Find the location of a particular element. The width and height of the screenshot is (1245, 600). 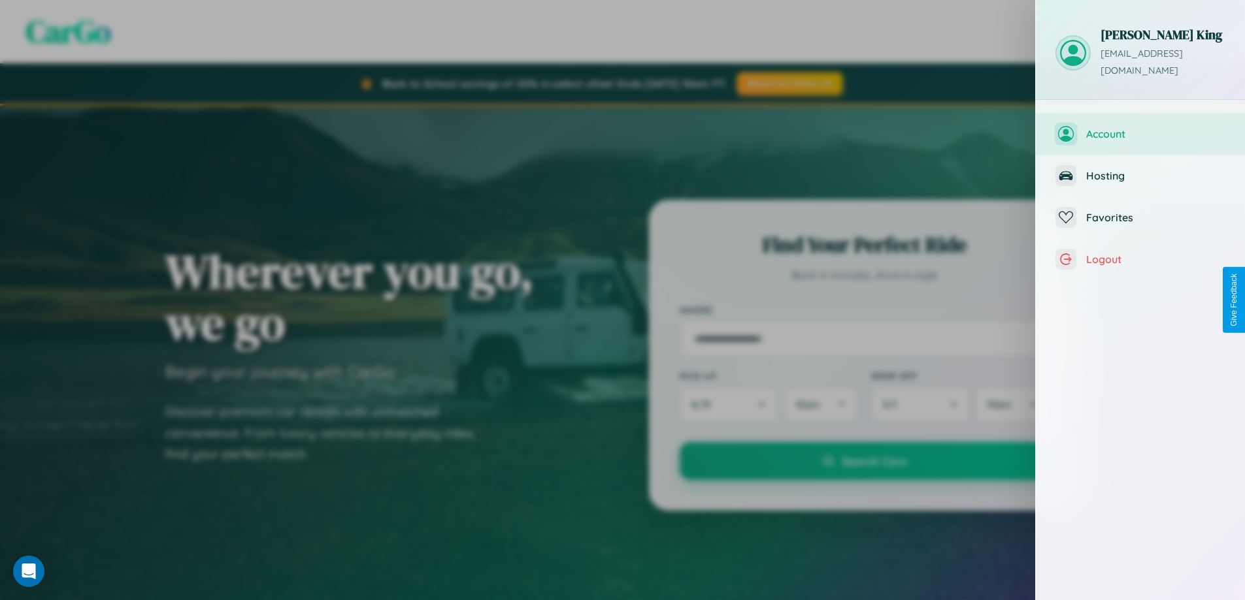

button: Logout is located at coordinates (1140, 259).